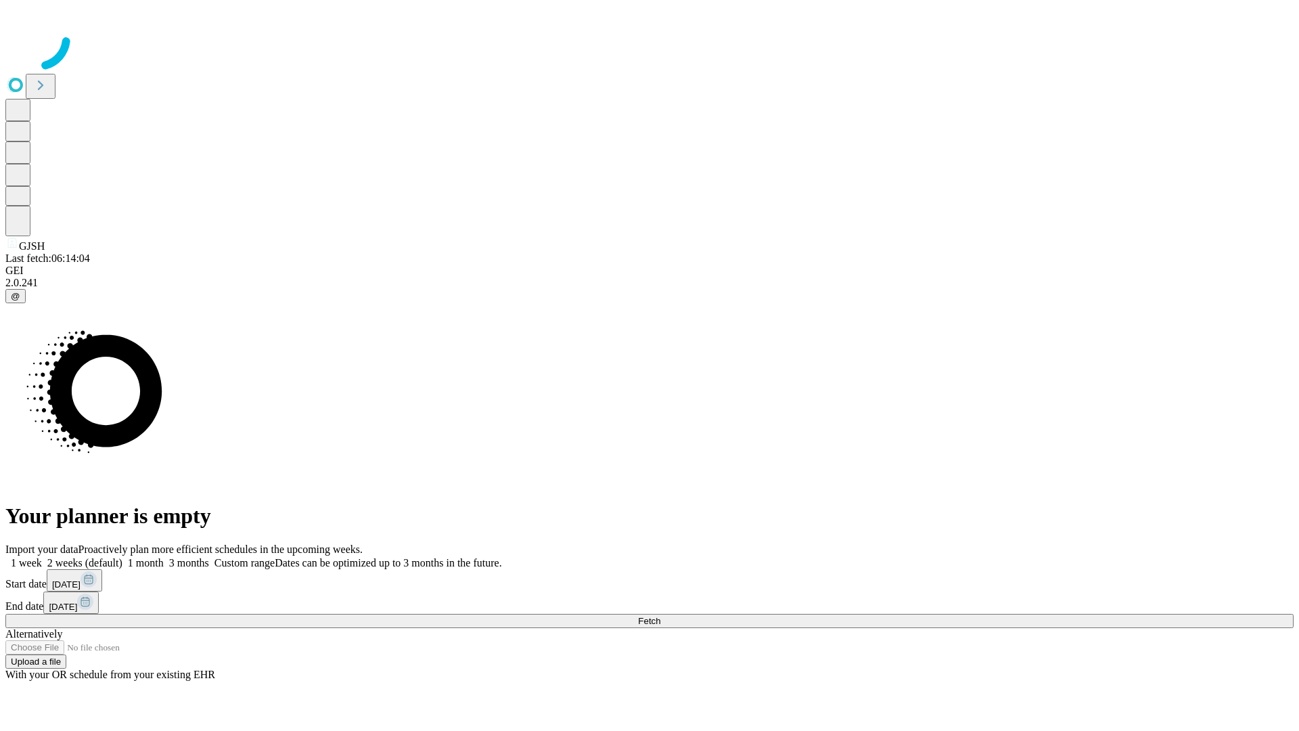  Describe the element at coordinates (244, 562) in the screenshot. I see `span: Custom range` at that location.